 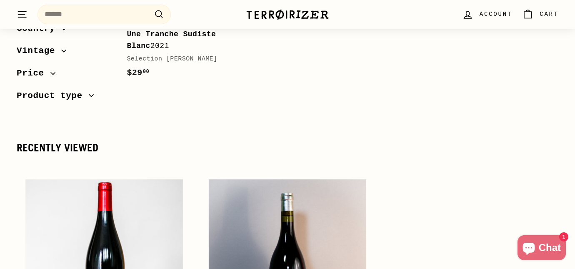 What do you see at coordinates (287, 148) in the screenshot?
I see `div: Recently viewed` at bounding box center [287, 148].